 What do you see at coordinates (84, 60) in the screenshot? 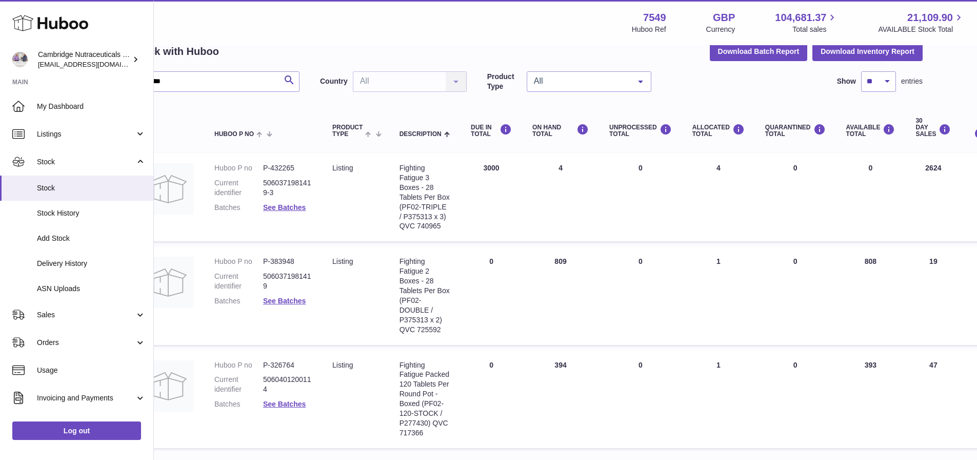
I see `div: Cambridge Nutraceuticals Ltd` at bounding box center [84, 60].